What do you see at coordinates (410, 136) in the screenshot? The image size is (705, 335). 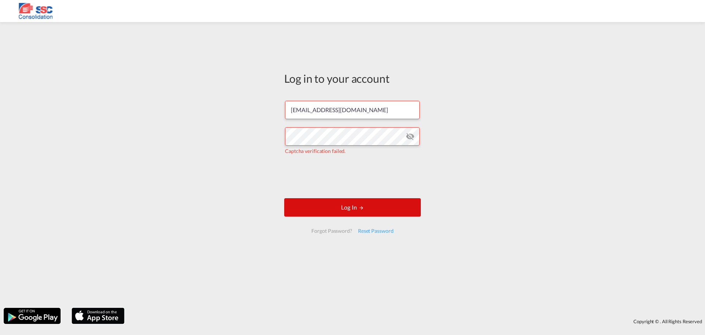 I see `md-icon: icon-eye-off` at bounding box center [410, 136].